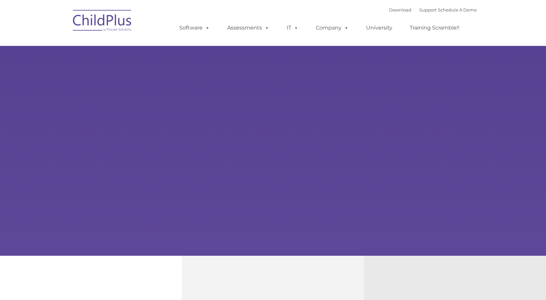 The height and width of the screenshot is (300, 546). What do you see at coordinates (427, 10) in the screenshot?
I see `a: Support` at bounding box center [427, 10].